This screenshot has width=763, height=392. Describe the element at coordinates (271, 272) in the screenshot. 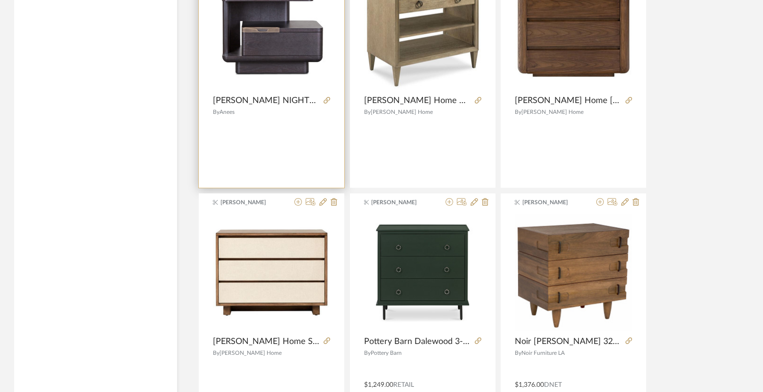

I see `img: Kathy Kuo Home Shiloh Rustic Lodge Cream Painted Linen Brown Nightstand 32Wx18Dx24H` at that location.